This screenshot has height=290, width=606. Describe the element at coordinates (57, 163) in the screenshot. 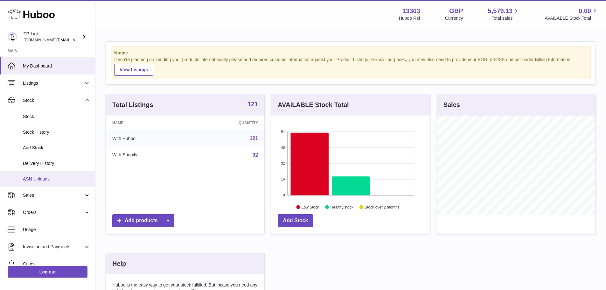

I see `span: Delivery History` at that location.